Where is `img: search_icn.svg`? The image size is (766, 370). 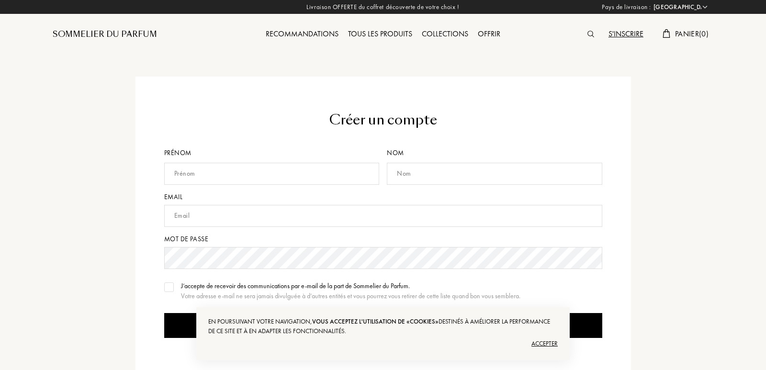 img: search_icn.svg is located at coordinates (591, 34).